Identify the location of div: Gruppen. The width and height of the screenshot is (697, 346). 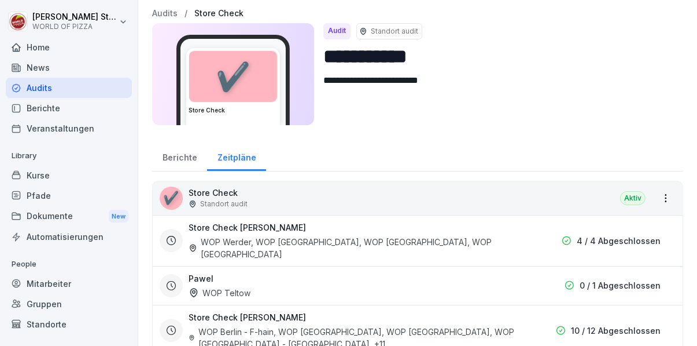
(69, 303).